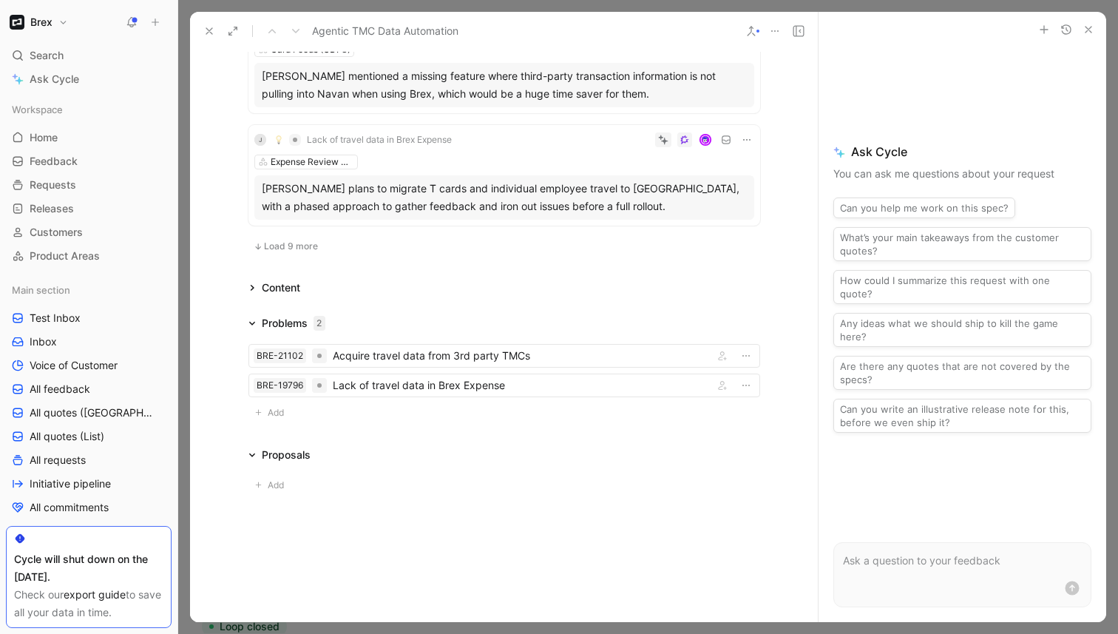  I want to click on button: Can you help me work on this spec?, so click(924, 208).